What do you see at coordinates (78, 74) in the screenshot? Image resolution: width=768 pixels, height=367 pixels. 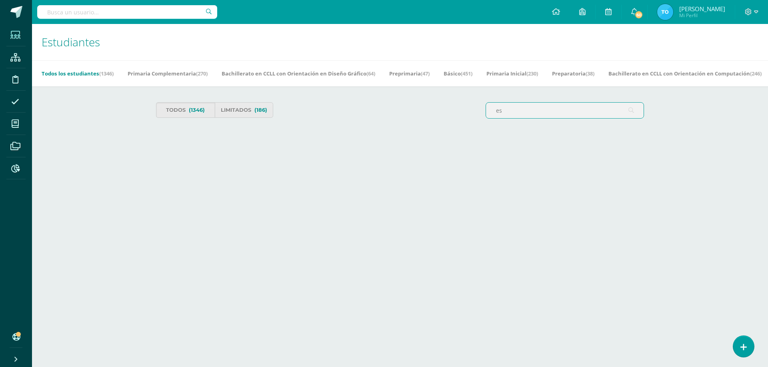 I see `a: Todos los estudiantes(1346)` at bounding box center [78, 74].